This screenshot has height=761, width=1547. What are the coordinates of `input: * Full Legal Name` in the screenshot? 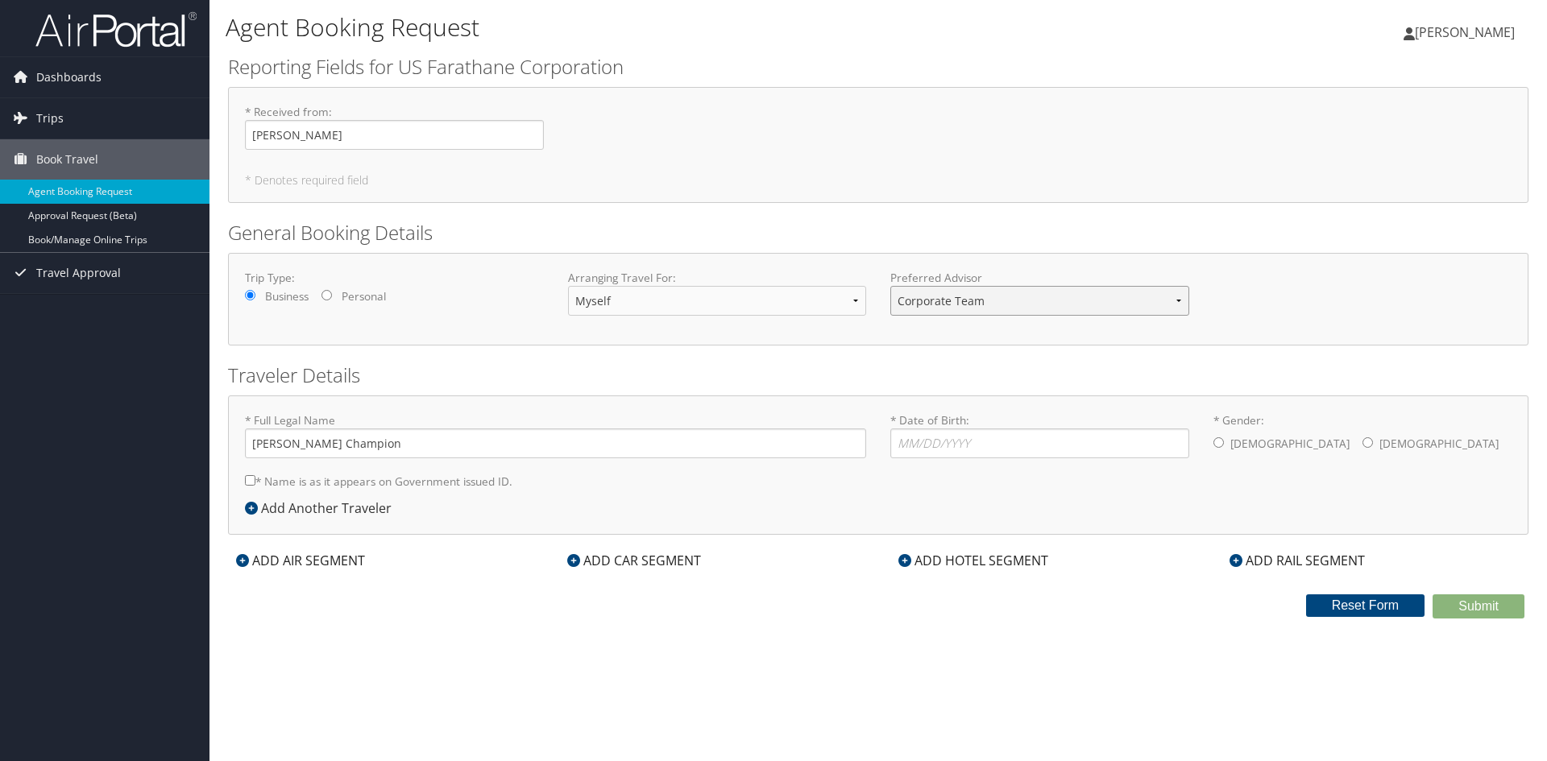 It's located at (555, 443).